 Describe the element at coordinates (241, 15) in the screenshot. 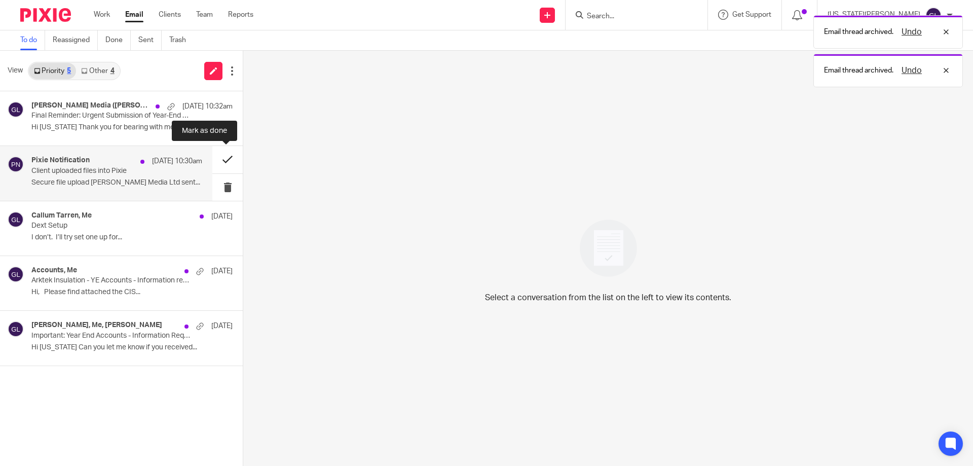

I see `a: Reports` at that location.